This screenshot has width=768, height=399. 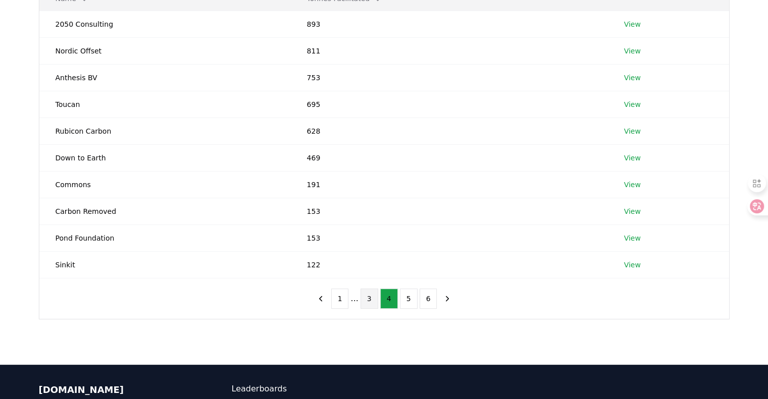 What do you see at coordinates (408, 299) in the screenshot?
I see `button: 5` at bounding box center [408, 299].